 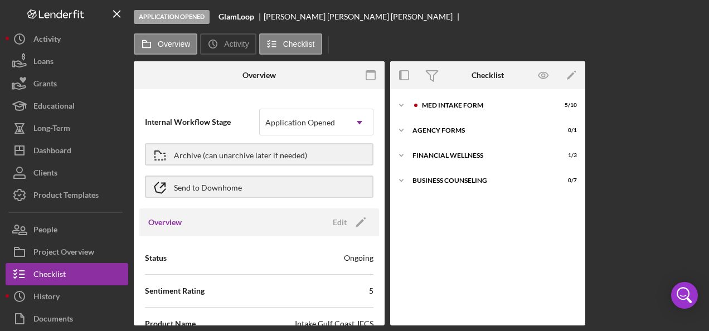 What do you see at coordinates (684, 295) in the screenshot?
I see `div: Open Intercom Messenger` at bounding box center [684, 295].